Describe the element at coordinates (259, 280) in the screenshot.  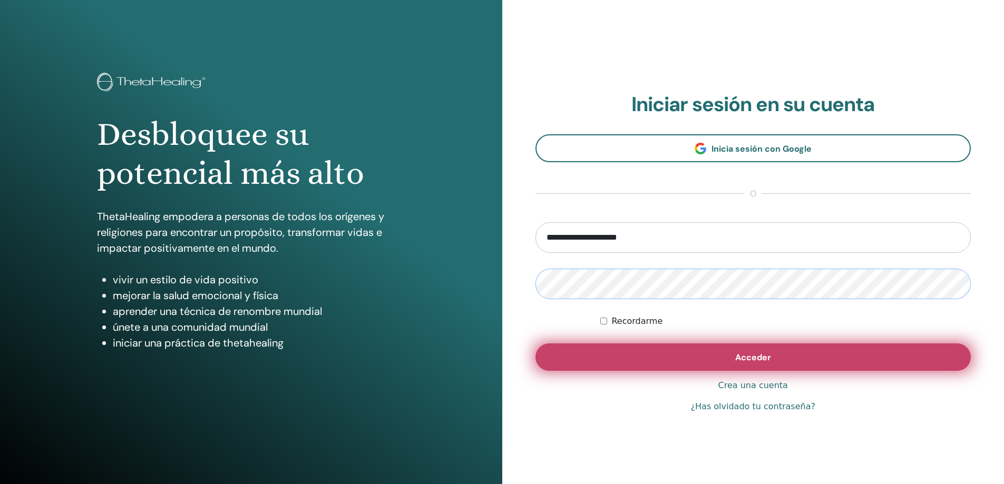
I see `li: vivir un estilo de vida positivo` at that location.